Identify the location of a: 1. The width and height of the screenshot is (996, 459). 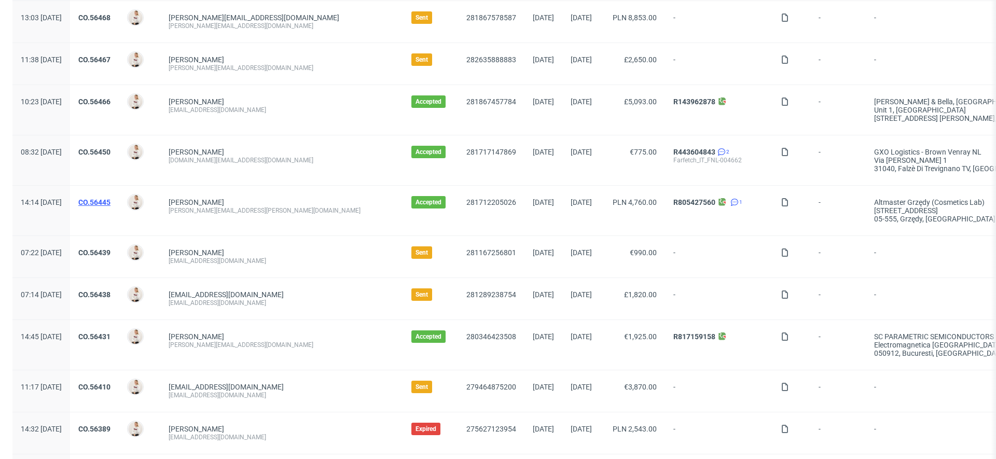
(735, 202).